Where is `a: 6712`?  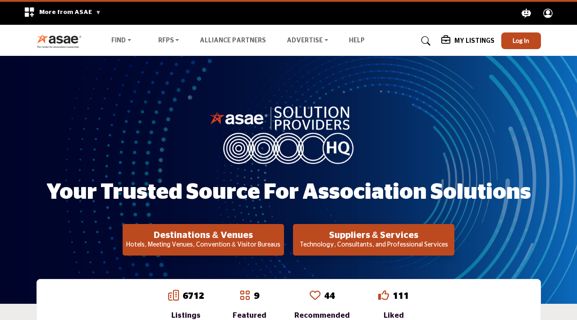
a: 6712 is located at coordinates (193, 296).